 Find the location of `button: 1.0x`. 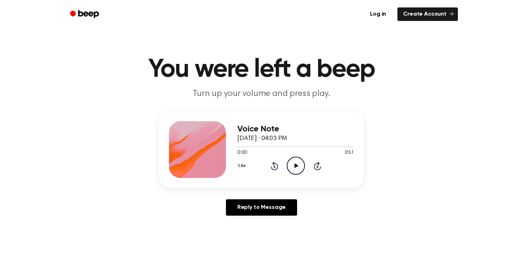

button: 1.0x is located at coordinates (243, 166).